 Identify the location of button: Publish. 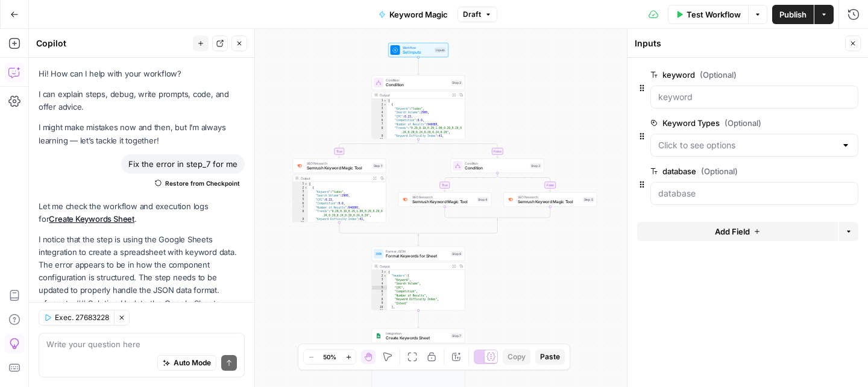
(793, 14).